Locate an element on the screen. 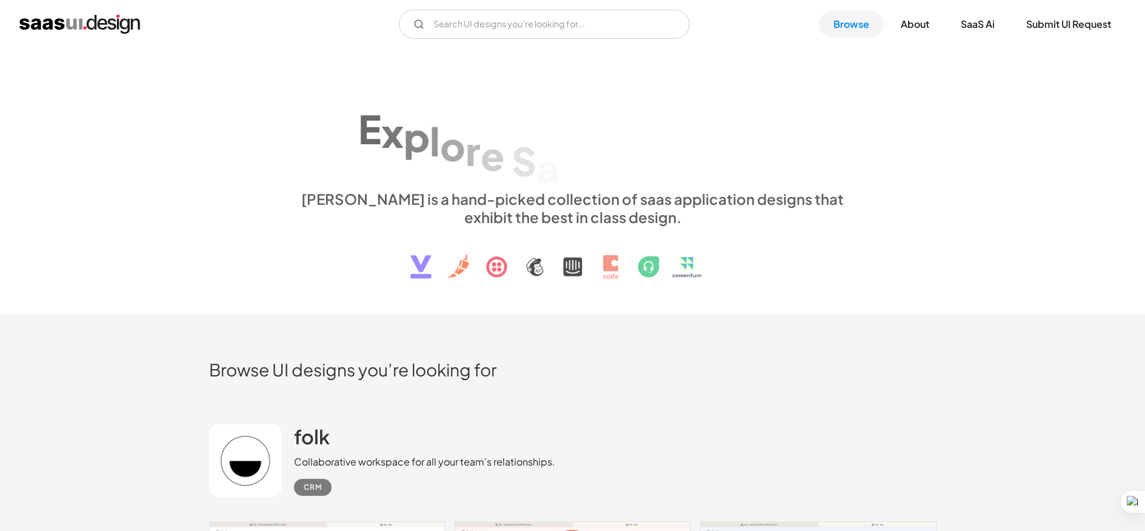 The image size is (1145, 531). h2: Browse UI designs you’re looking for is located at coordinates (573, 369).